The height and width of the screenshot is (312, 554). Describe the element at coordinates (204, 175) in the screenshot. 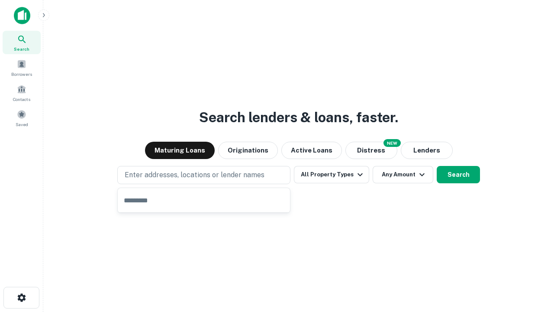

I see `button: Enter addresses, locations or lender names` at that location.